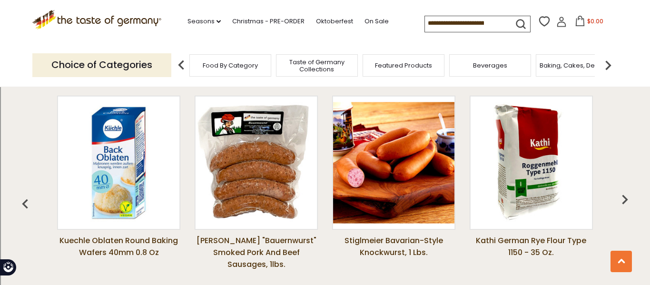 The image size is (650, 285). Describe the element at coordinates (268, 21) in the screenshot. I see `a: Christmas - PRE-ORDER` at that location.